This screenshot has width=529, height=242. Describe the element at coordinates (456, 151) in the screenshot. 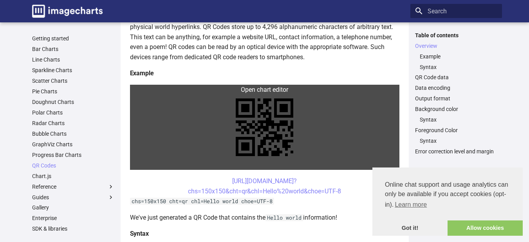

I see `a: Error correction level and margin` at that location.